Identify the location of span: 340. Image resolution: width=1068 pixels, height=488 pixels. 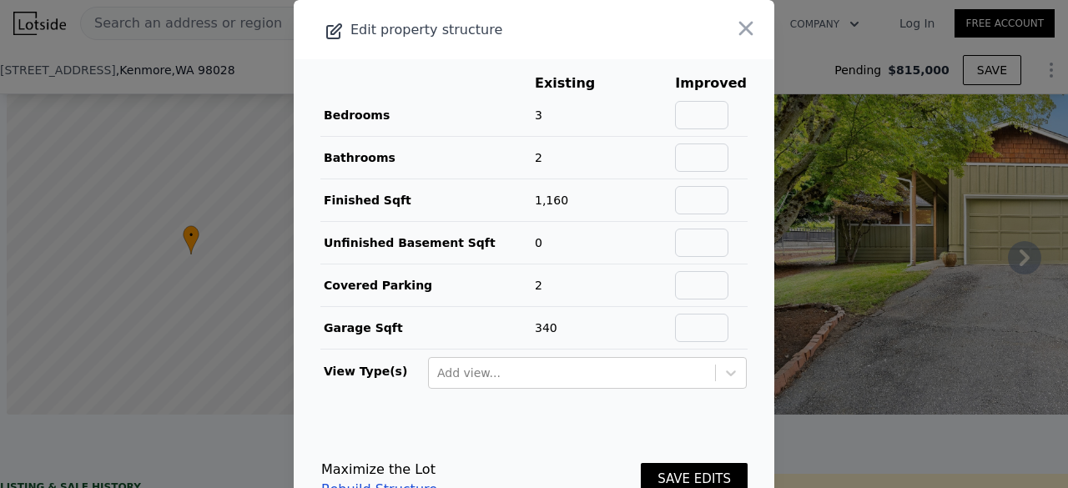
(546, 328).